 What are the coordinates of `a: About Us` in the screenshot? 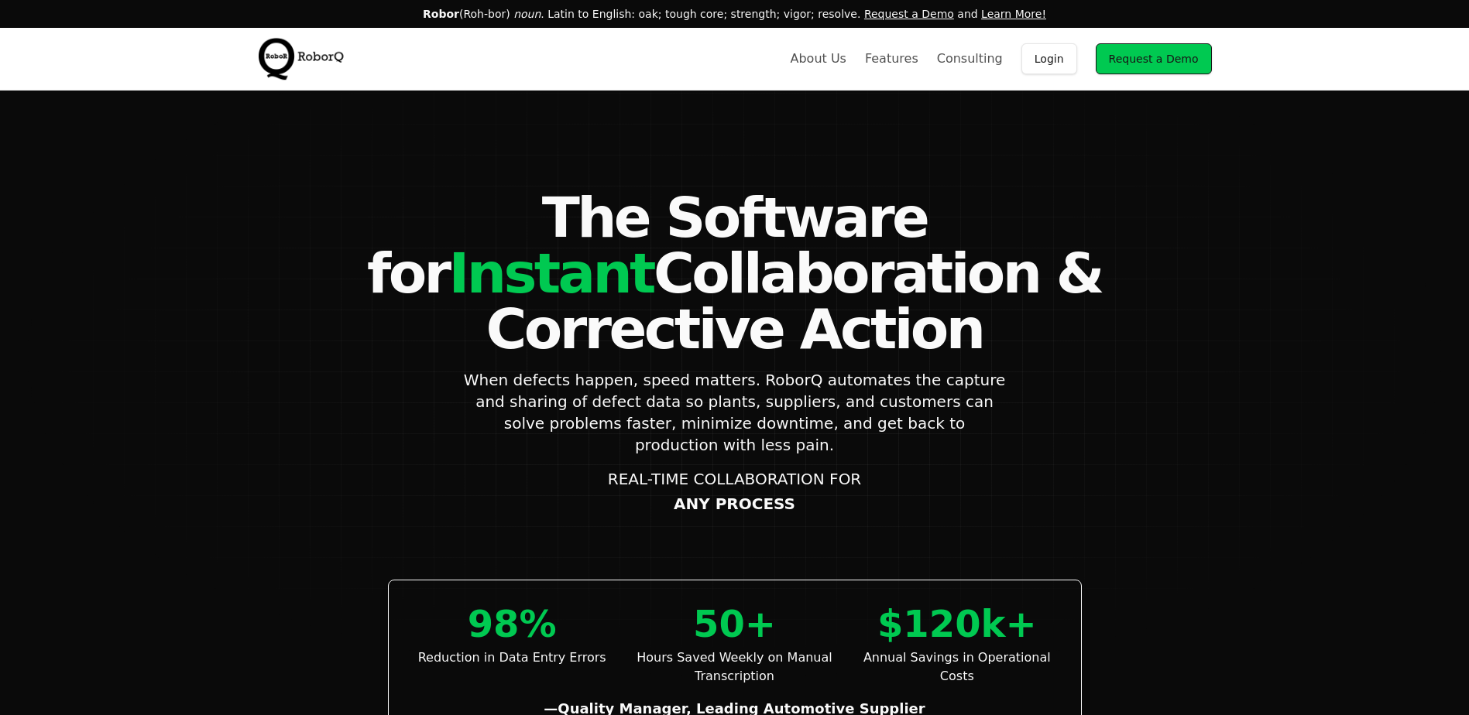 It's located at (817, 59).